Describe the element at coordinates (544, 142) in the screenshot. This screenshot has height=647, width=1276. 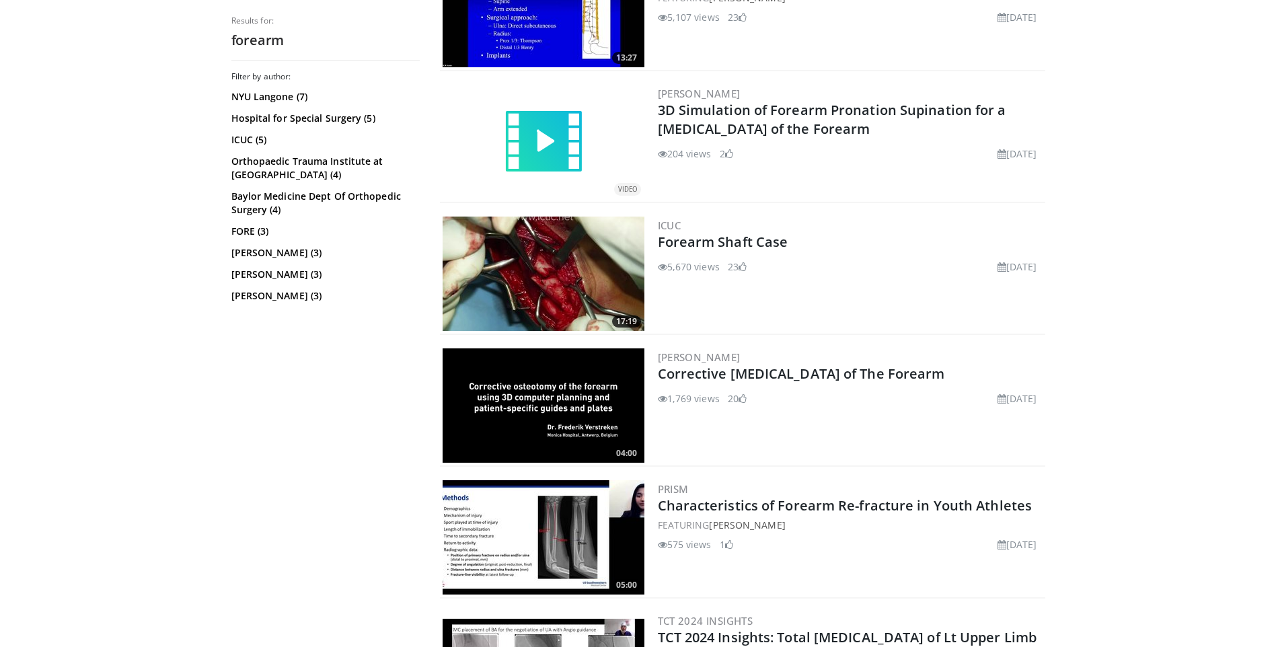
I see `a: VIDEO` at that location.